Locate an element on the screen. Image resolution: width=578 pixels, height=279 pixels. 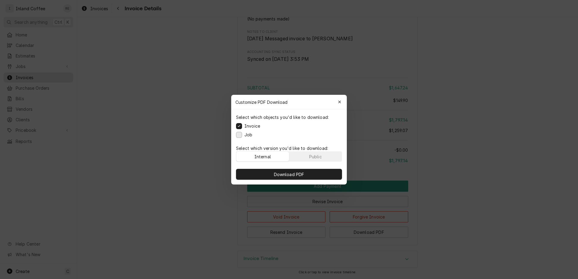
label: Job is located at coordinates (248, 135).